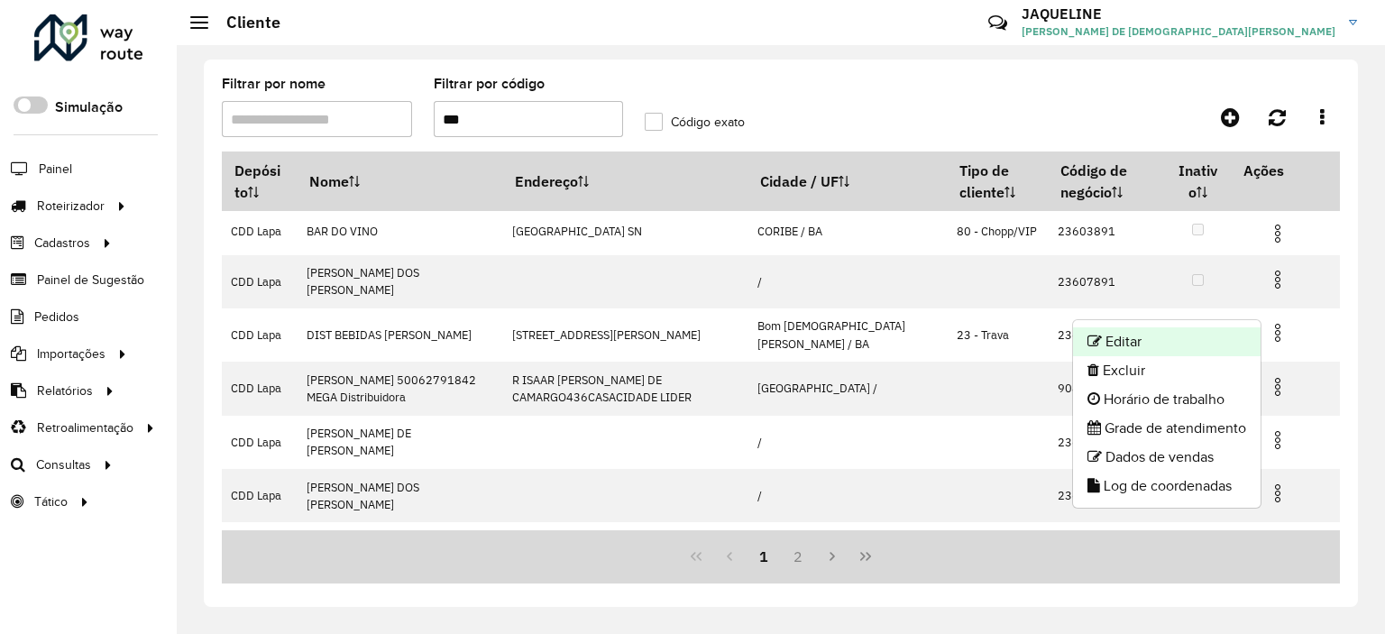 This screenshot has width=1385, height=634. Describe the element at coordinates (399, 232) in the screenshot. I see `td: BAR DO VINO` at that location.